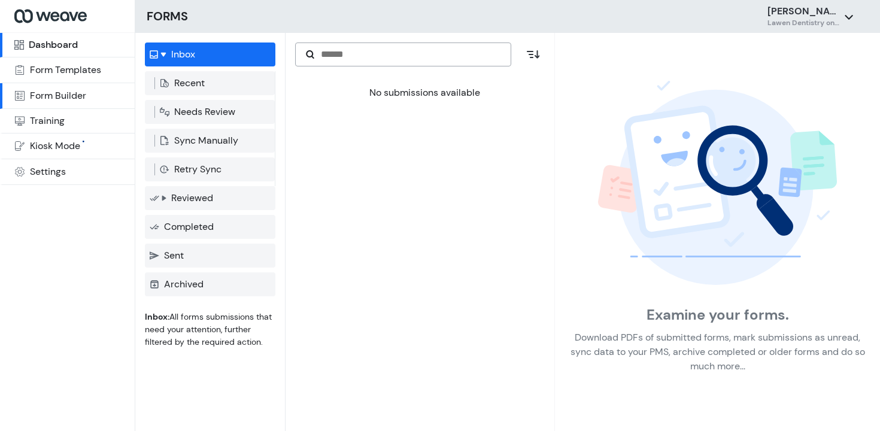 This screenshot has height=431, width=880. I want to click on div: Training, so click(47, 121).